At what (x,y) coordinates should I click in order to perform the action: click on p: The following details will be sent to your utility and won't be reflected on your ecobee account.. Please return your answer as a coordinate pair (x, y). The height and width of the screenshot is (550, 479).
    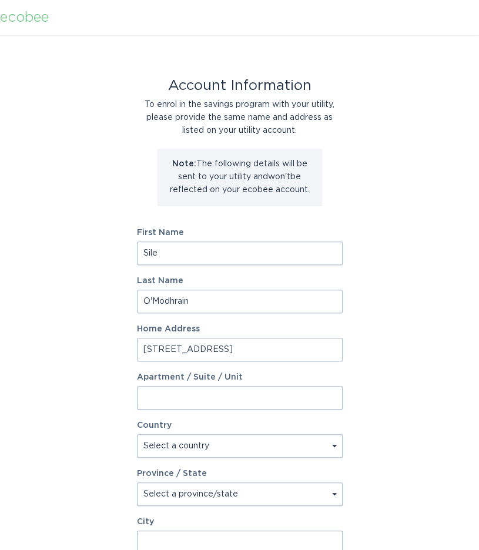
    Looking at the image, I should click on (240, 177).